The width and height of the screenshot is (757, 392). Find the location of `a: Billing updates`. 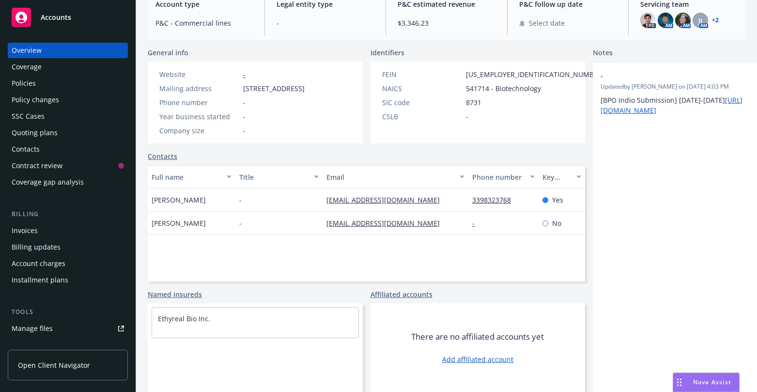

a: Billing updates is located at coordinates (68, 247).